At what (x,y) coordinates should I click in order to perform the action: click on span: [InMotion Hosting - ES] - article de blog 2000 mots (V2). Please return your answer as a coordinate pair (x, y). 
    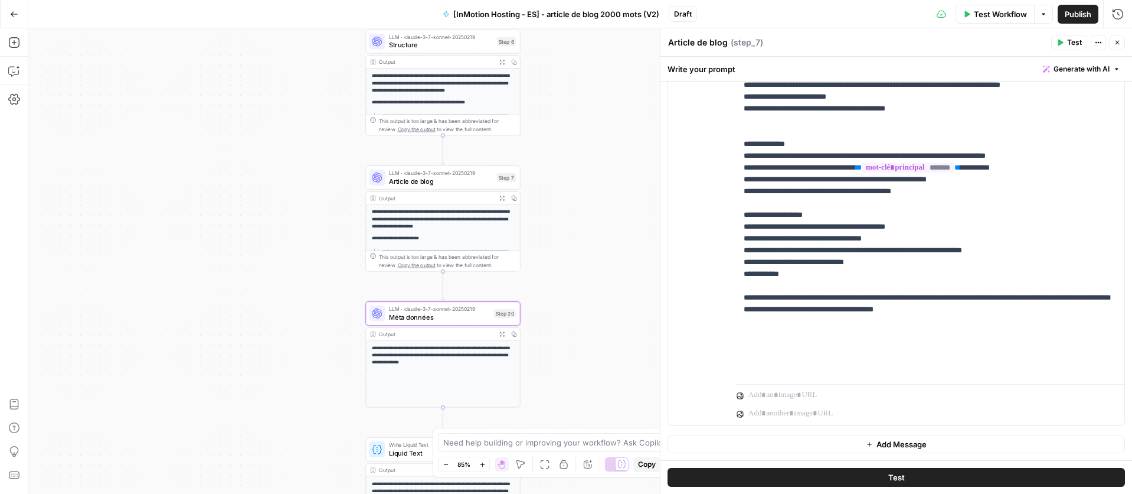
    Looking at the image, I should click on (556, 14).